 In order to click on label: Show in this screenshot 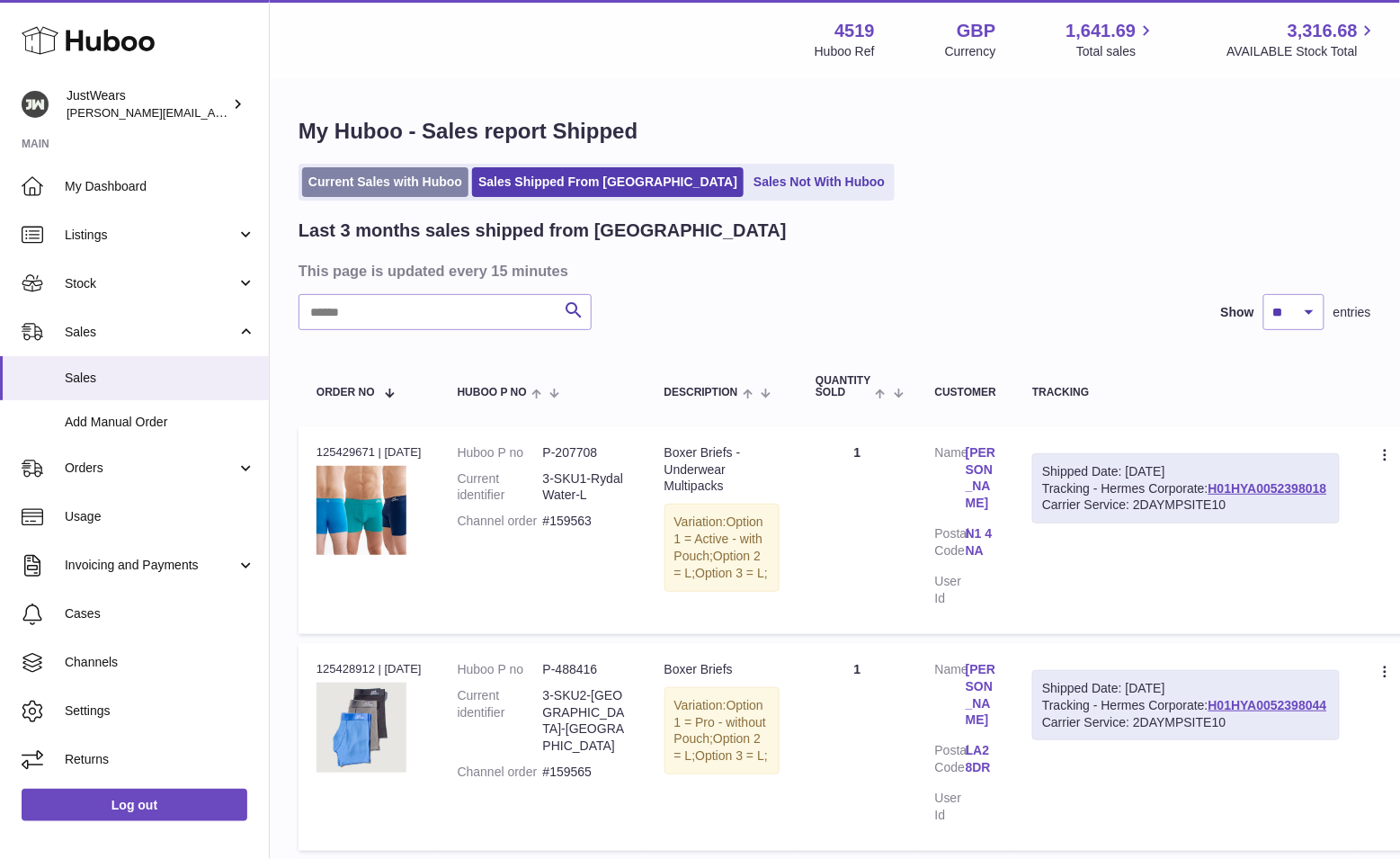, I will do `click(1238, 312)`.